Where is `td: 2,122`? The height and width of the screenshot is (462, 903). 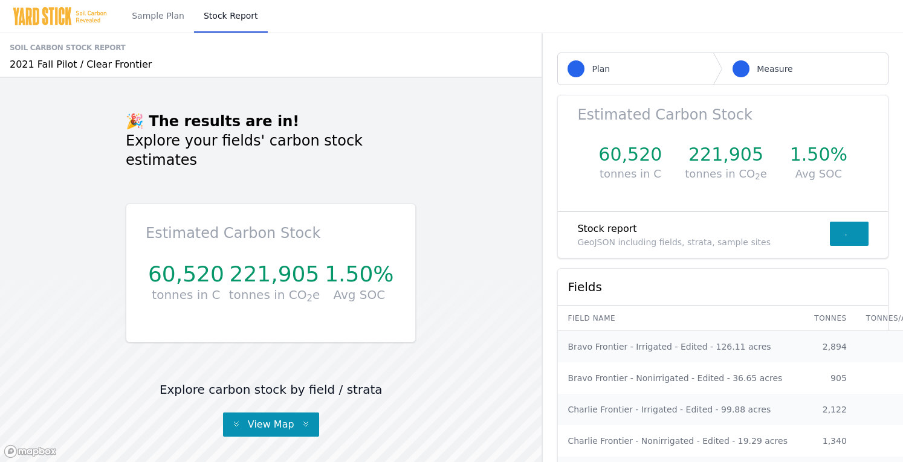 td: 2,122 is located at coordinates (830, 410).